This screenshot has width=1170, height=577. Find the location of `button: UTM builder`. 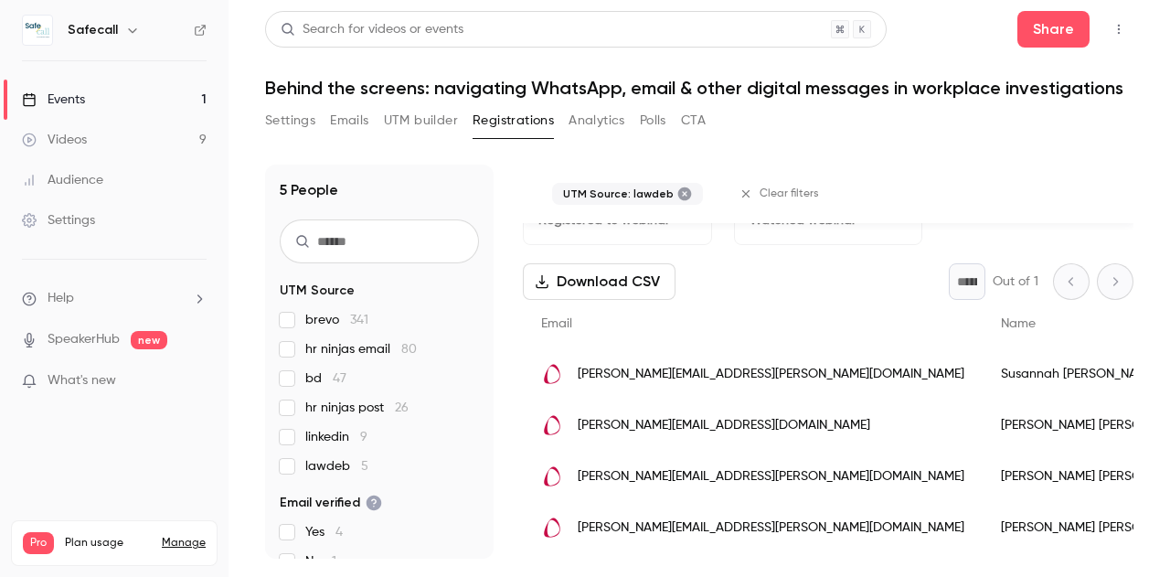

button: UTM builder is located at coordinates (421, 121).